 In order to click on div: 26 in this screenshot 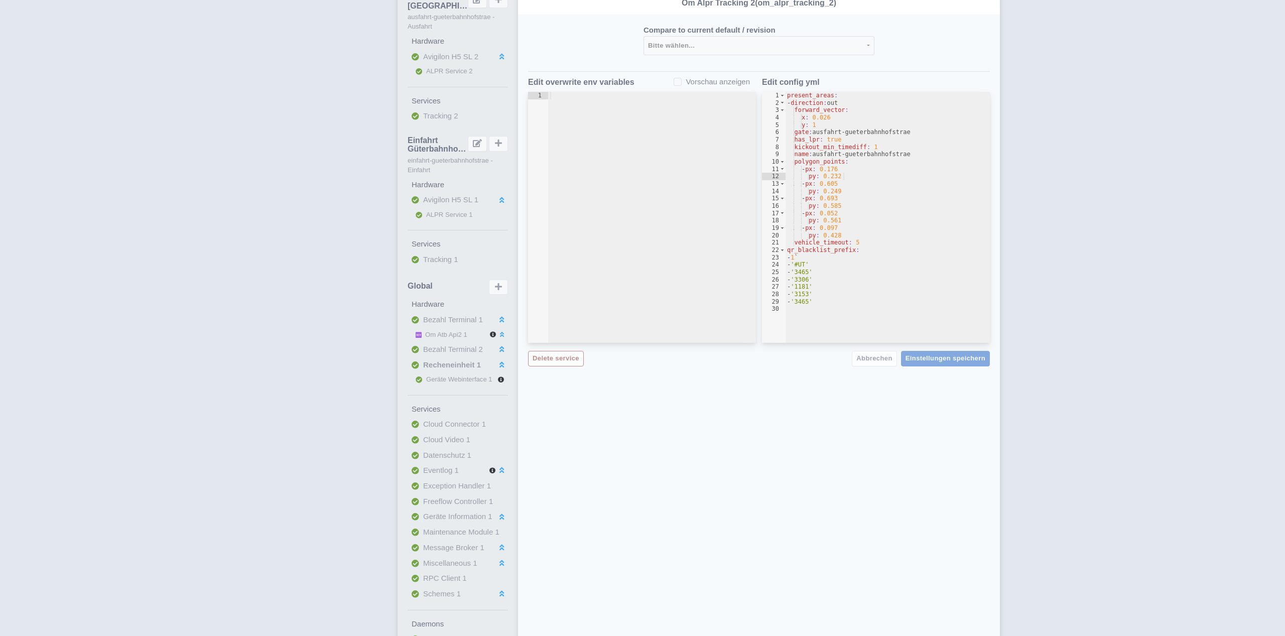, I will do `click(774, 280)`.